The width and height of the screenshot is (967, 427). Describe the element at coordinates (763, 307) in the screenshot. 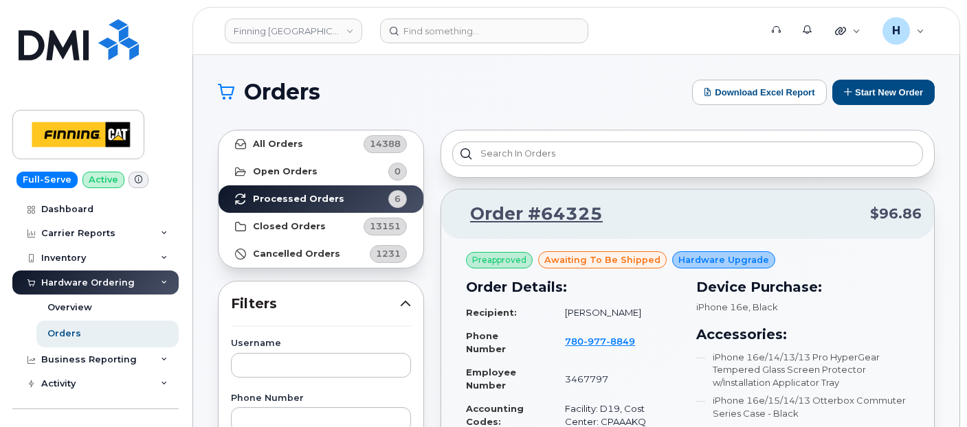

I see `span: , Black` at that location.